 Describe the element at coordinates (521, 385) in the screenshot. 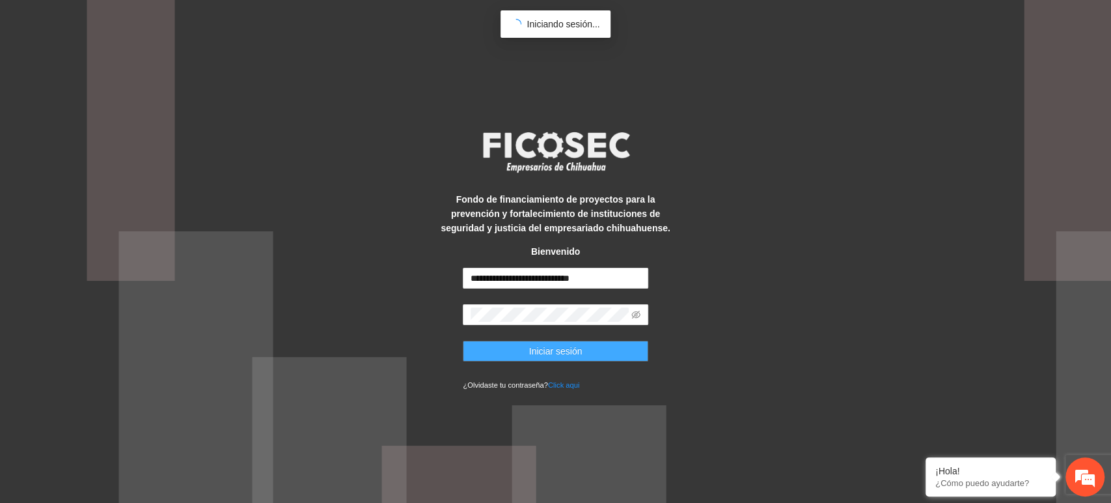

I see `small: ¿Olvidaste tu contraseña?` at that location.